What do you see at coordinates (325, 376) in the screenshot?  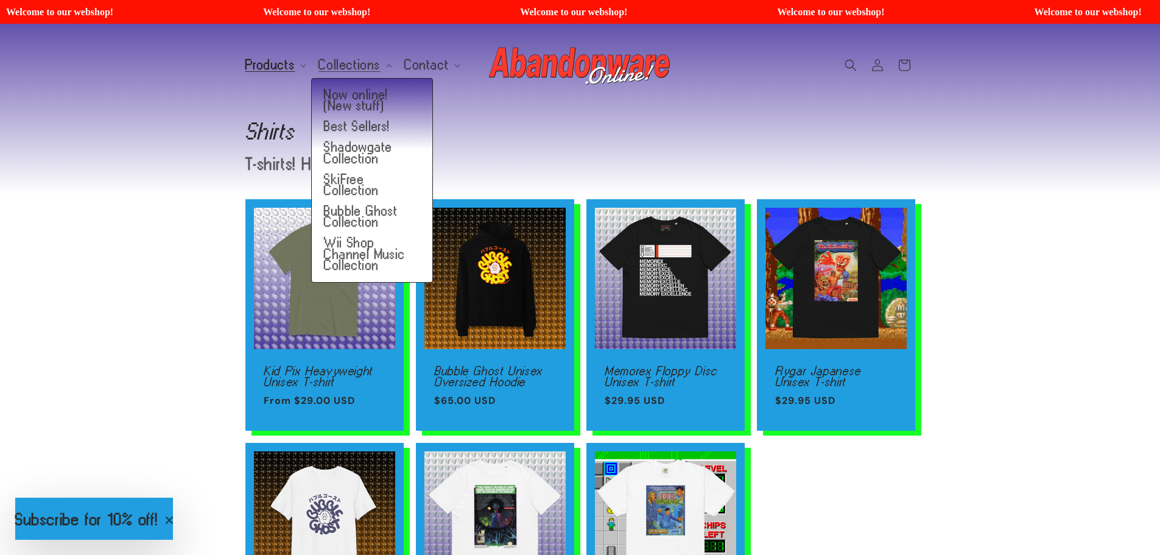 I see `a: Kid Pix Heavyweight Unisex T-shirt` at bounding box center [325, 376].